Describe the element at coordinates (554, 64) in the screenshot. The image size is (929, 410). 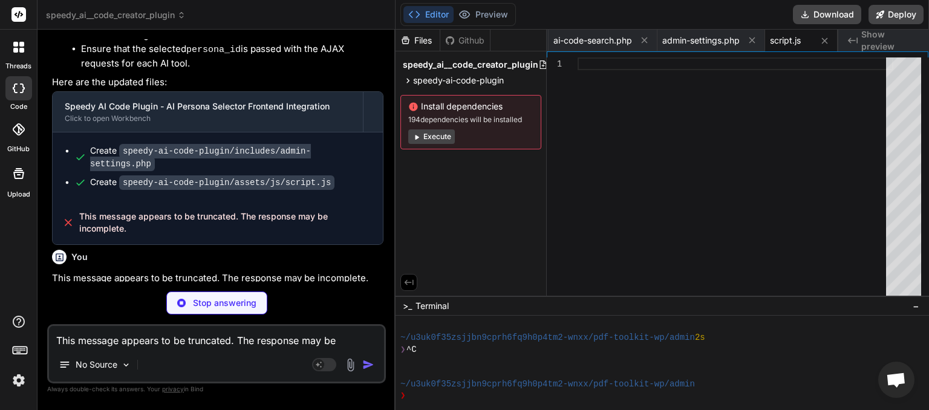
I see `div: 1` at that location.